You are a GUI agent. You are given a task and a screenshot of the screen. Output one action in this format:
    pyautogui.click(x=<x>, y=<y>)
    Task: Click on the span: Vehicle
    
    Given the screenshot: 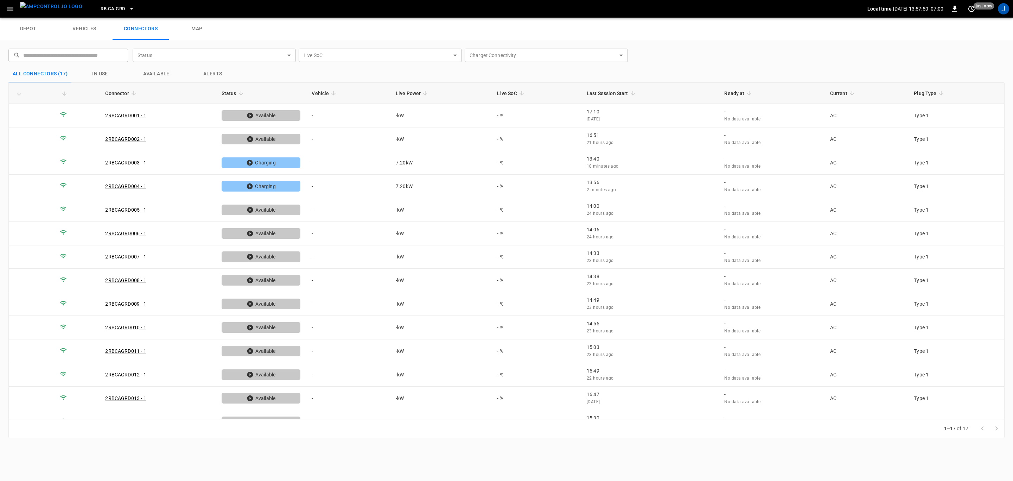 What is the action you would take?
    pyautogui.click(x=325, y=93)
    